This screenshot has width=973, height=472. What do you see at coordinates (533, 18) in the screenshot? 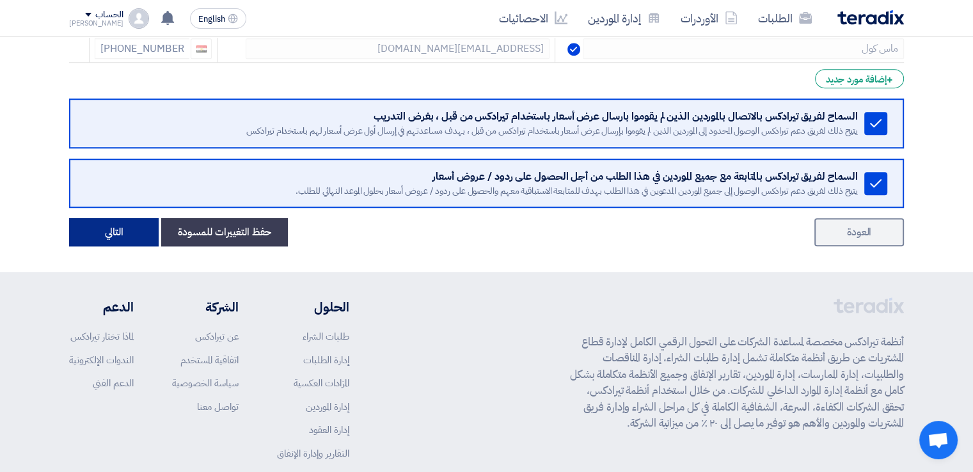
I see `a: الاحصائيات` at bounding box center [533, 18].